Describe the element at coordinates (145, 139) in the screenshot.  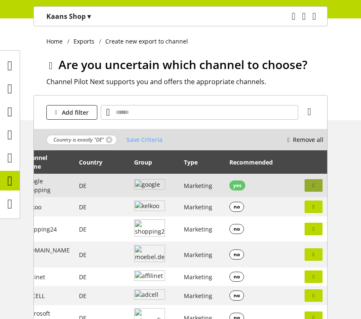
I see `span: Save Criteria` at that location.